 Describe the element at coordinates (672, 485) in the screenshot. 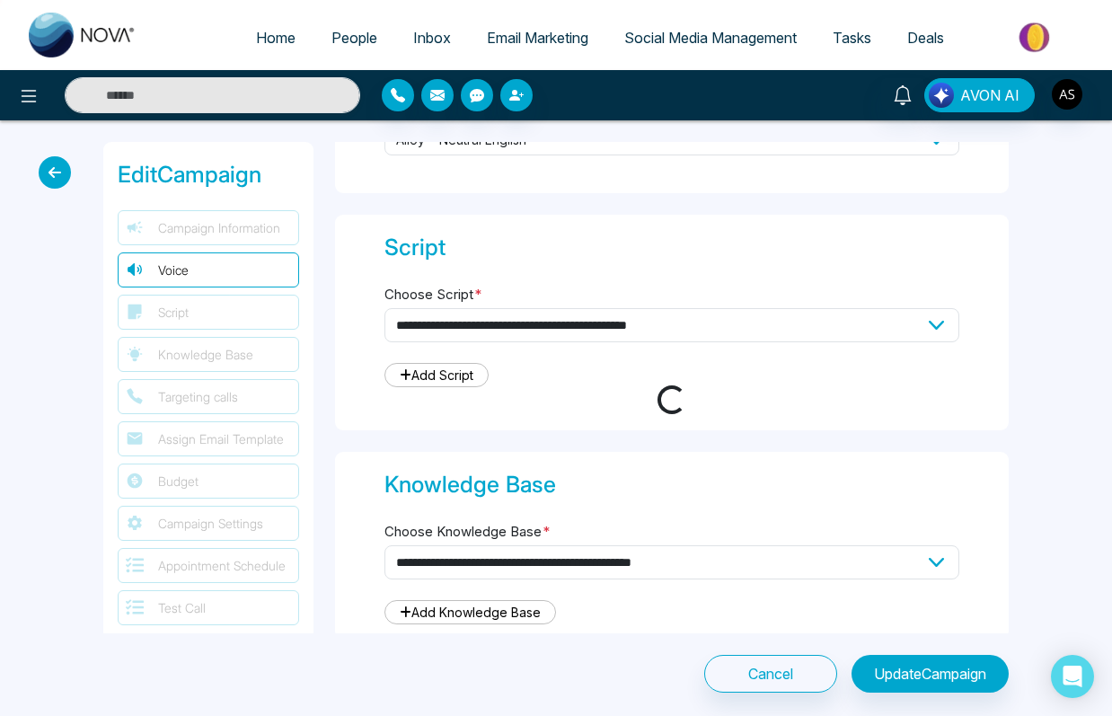

I see `div: Knowledge Base` at that location.